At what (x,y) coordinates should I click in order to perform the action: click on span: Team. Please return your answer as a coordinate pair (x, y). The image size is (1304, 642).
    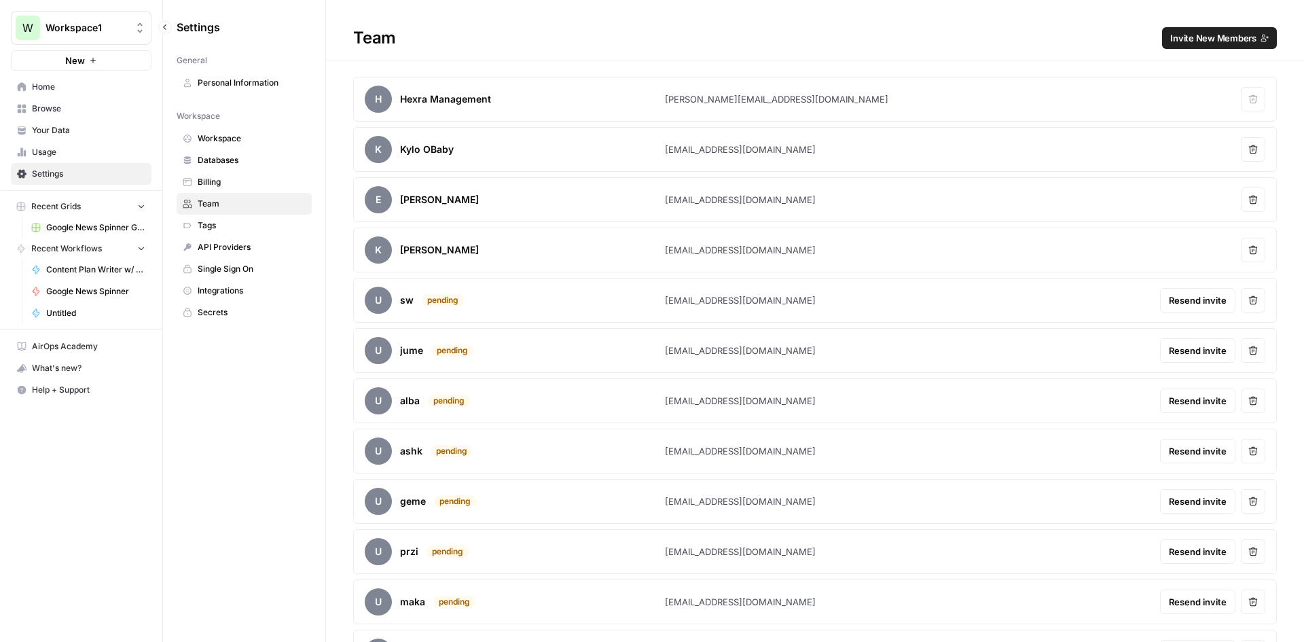
    Looking at the image, I should click on (251, 204).